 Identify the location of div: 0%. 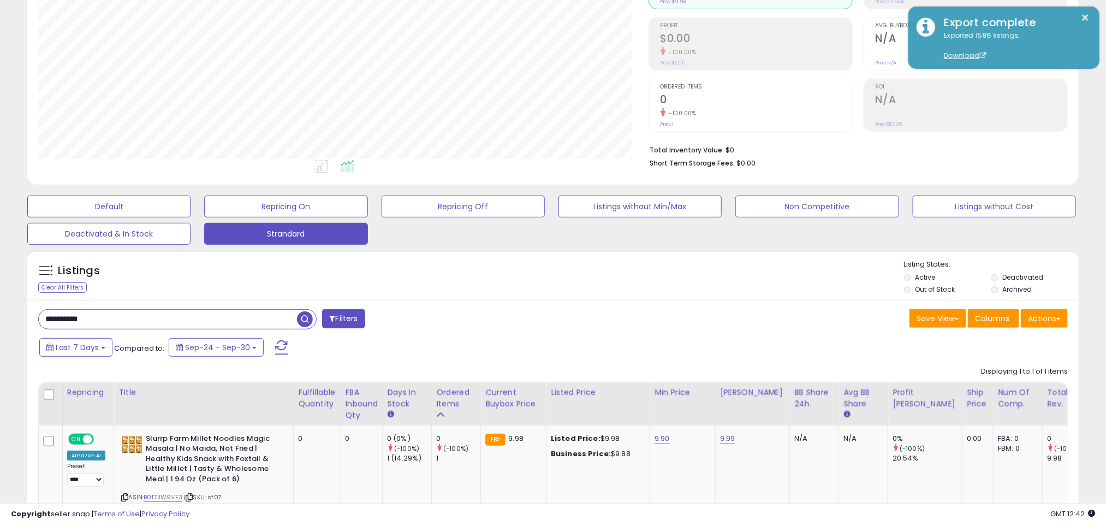
(927, 438).